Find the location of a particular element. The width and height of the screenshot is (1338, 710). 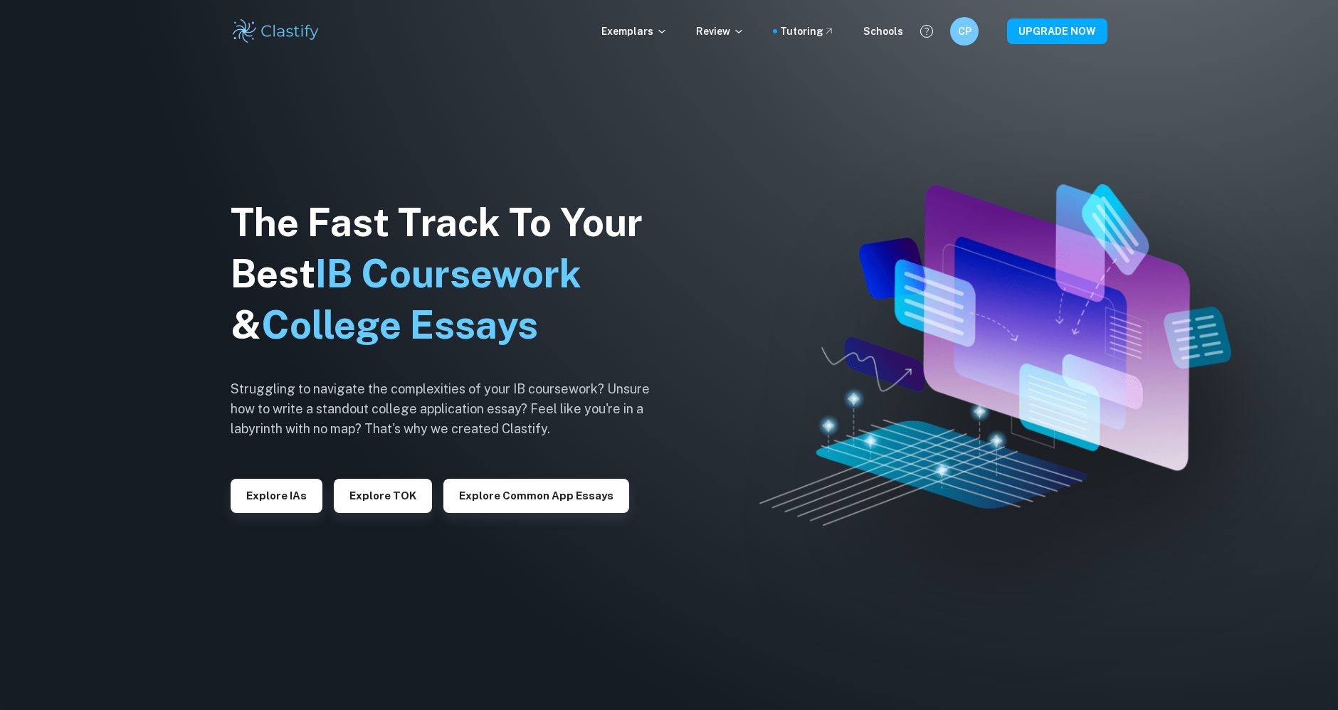

a: Explore TOK is located at coordinates (383, 494).